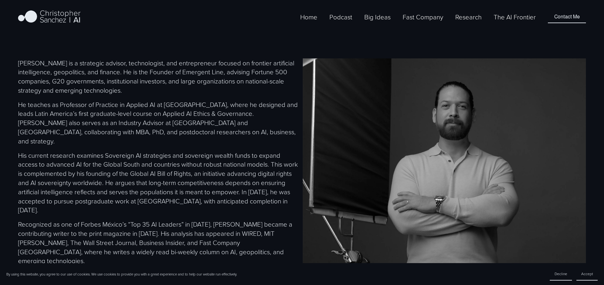 This screenshot has height=285, width=604. Describe the element at coordinates (567, 17) in the screenshot. I see `a: Contact Me` at that location.